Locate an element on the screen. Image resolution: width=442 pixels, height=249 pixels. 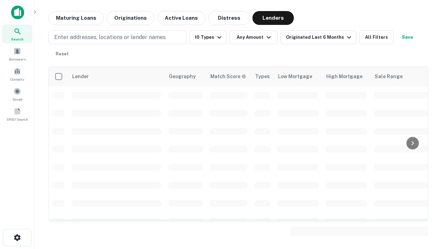
a: Search is located at coordinates (17, 34).